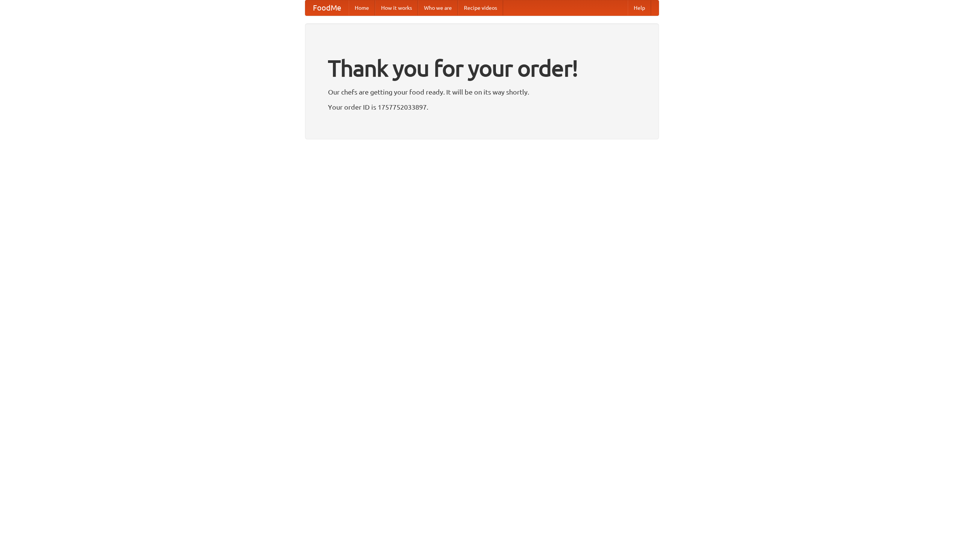  What do you see at coordinates (482, 92) in the screenshot?
I see `p: Our chefs are getting your food ready. It will be on its way shortly.` at bounding box center [482, 92].